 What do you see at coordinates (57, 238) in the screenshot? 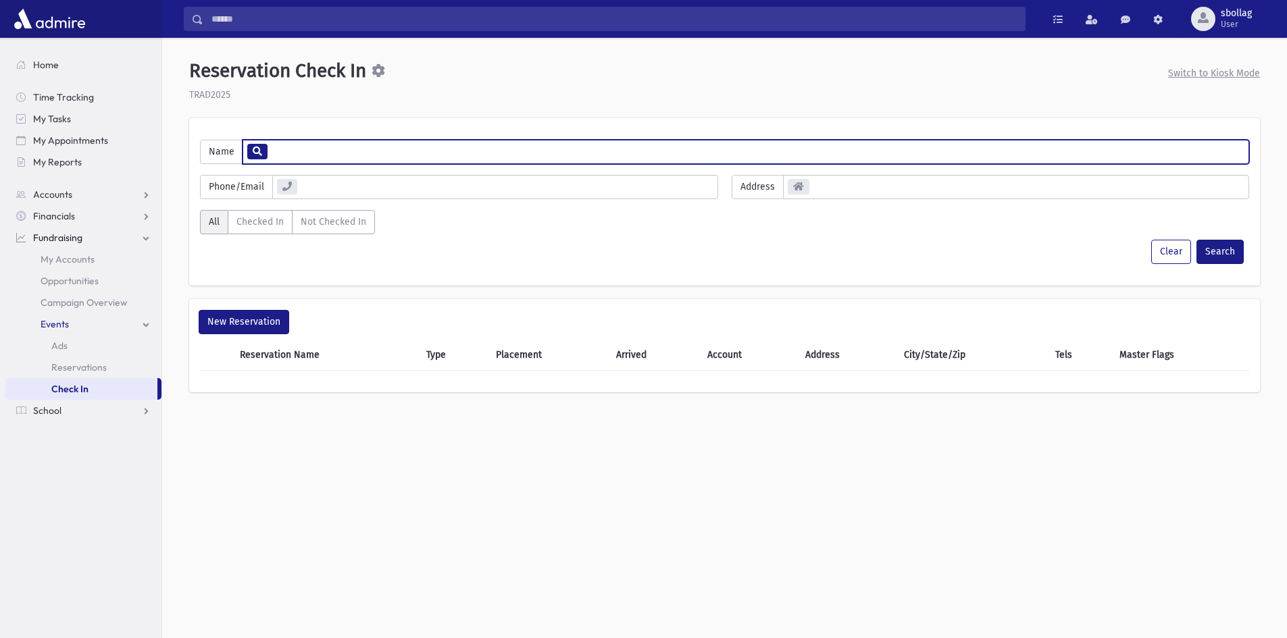
I see `span: Fundraising` at bounding box center [57, 238].